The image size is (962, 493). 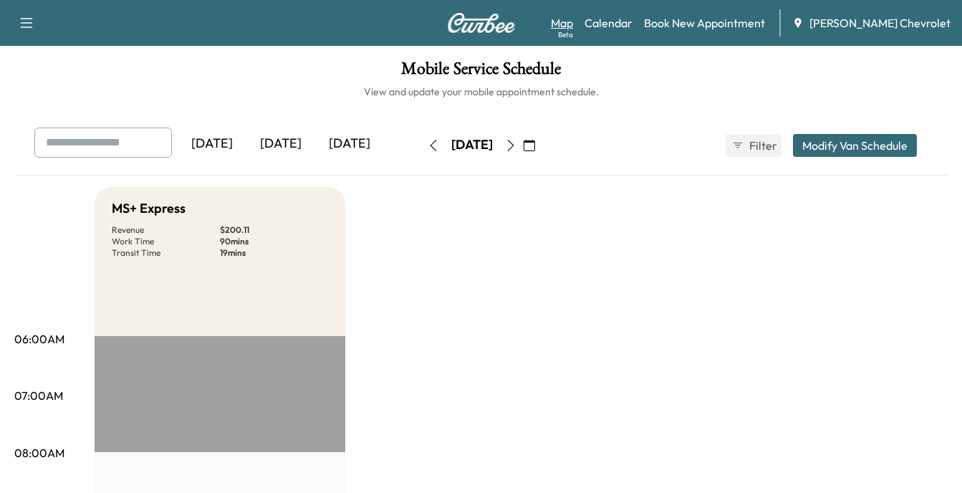 What do you see at coordinates (148, 208) in the screenshot?
I see `h5: MS+ Express` at bounding box center [148, 208].